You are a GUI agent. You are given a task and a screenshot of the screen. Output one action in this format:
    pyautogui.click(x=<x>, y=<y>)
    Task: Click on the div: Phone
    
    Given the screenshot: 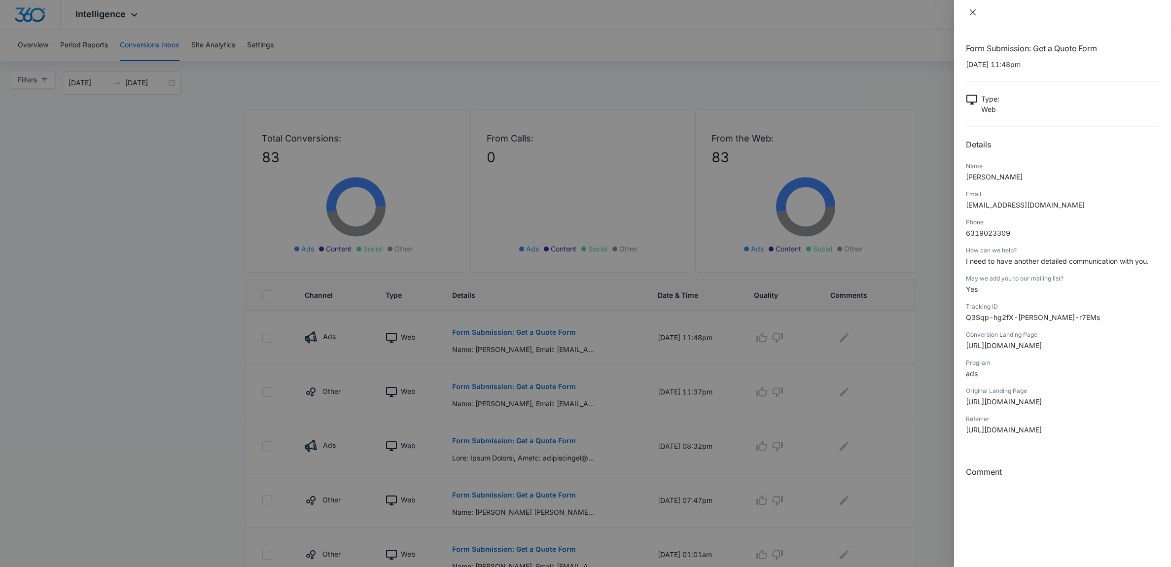 What is the action you would take?
    pyautogui.click(x=1062, y=222)
    